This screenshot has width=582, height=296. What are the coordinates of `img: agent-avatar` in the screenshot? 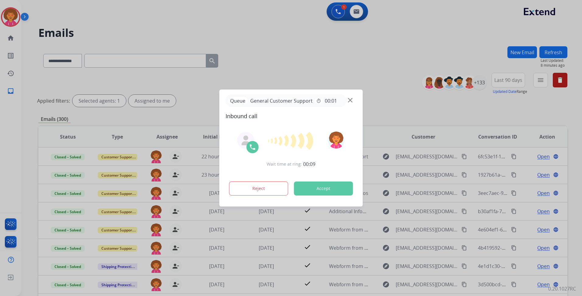 It's located at (246, 140).